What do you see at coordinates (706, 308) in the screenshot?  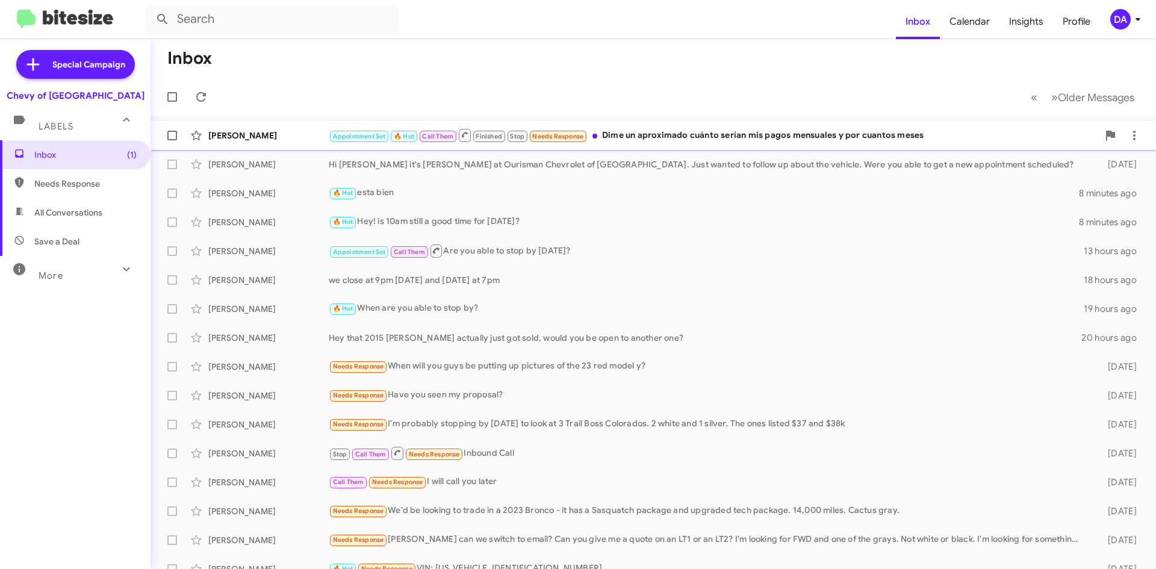 I see `div: When are you able to stop by?` at bounding box center [706, 308].